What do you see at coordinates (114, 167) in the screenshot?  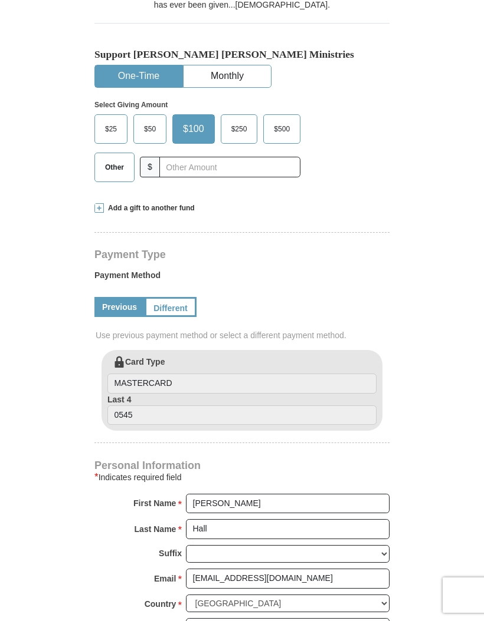 I see `span: Other` at bounding box center [114, 167].